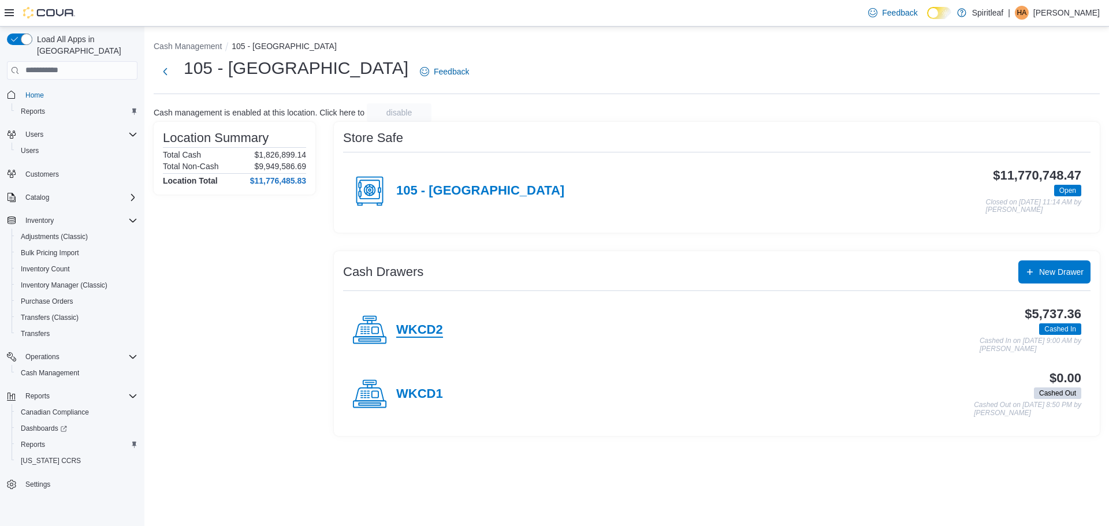 This screenshot has width=1109, height=526. What do you see at coordinates (1068, 191) in the screenshot?
I see `span: Open` at bounding box center [1068, 191].